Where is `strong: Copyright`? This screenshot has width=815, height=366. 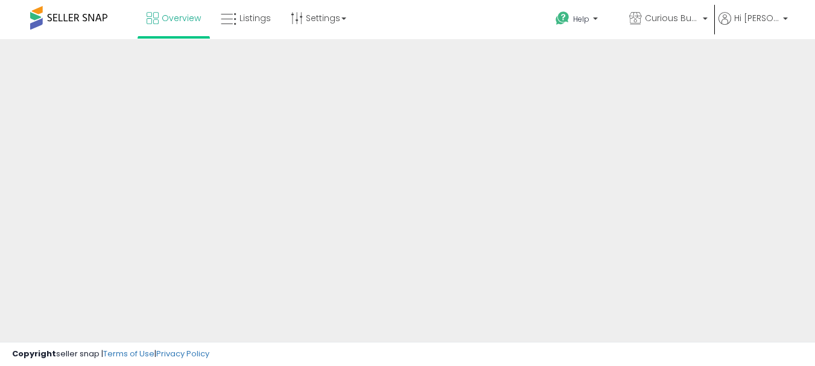
strong: Copyright is located at coordinates (34, 353).